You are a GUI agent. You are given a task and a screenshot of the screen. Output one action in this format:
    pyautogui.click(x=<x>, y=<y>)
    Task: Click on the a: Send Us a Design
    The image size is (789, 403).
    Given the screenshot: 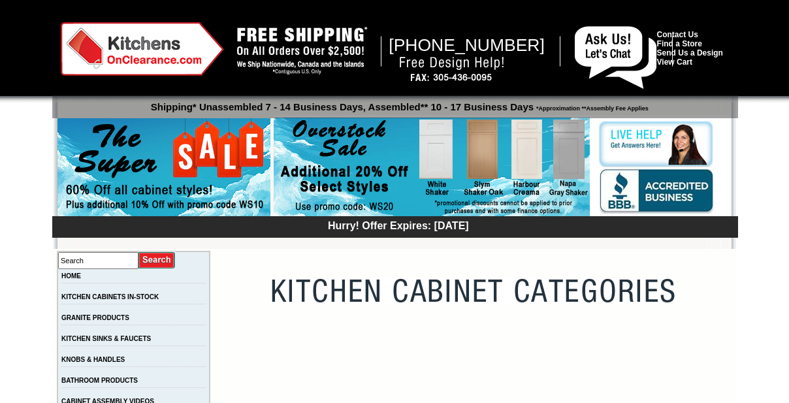 What is the action you would take?
    pyautogui.click(x=690, y=53)
    